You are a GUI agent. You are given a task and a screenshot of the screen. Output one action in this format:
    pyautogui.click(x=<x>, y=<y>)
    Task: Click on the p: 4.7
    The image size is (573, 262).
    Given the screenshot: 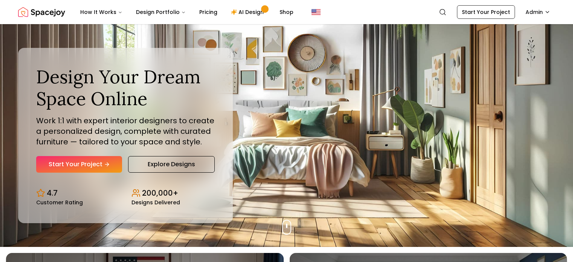 What is the action you would take?
    pyautogui.click(x=52, y=193)
    